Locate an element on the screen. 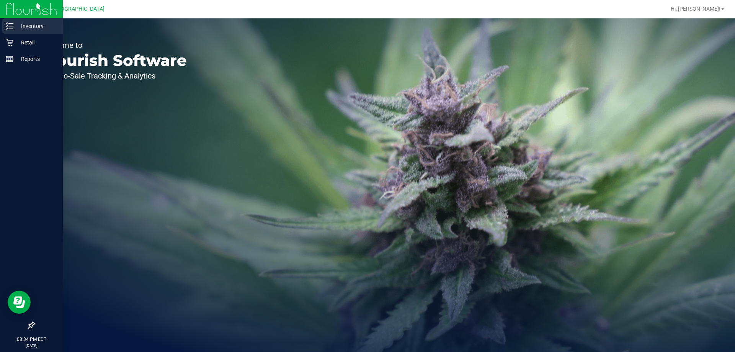 This screenshot has height=352, width=735. p: Inventory is located at coordinates (36, 26).